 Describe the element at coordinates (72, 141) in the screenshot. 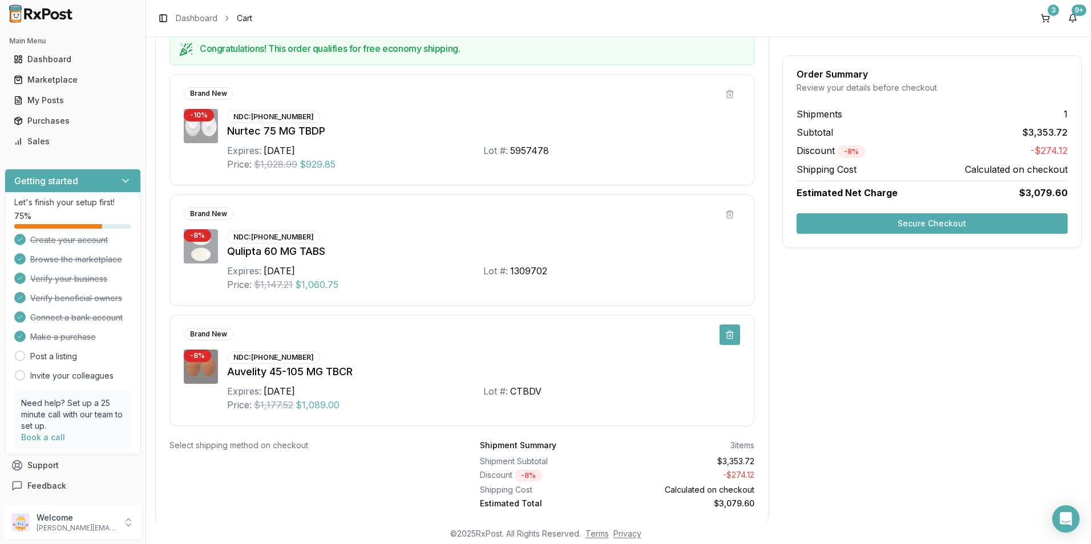

I see `div: Sales` at that location.